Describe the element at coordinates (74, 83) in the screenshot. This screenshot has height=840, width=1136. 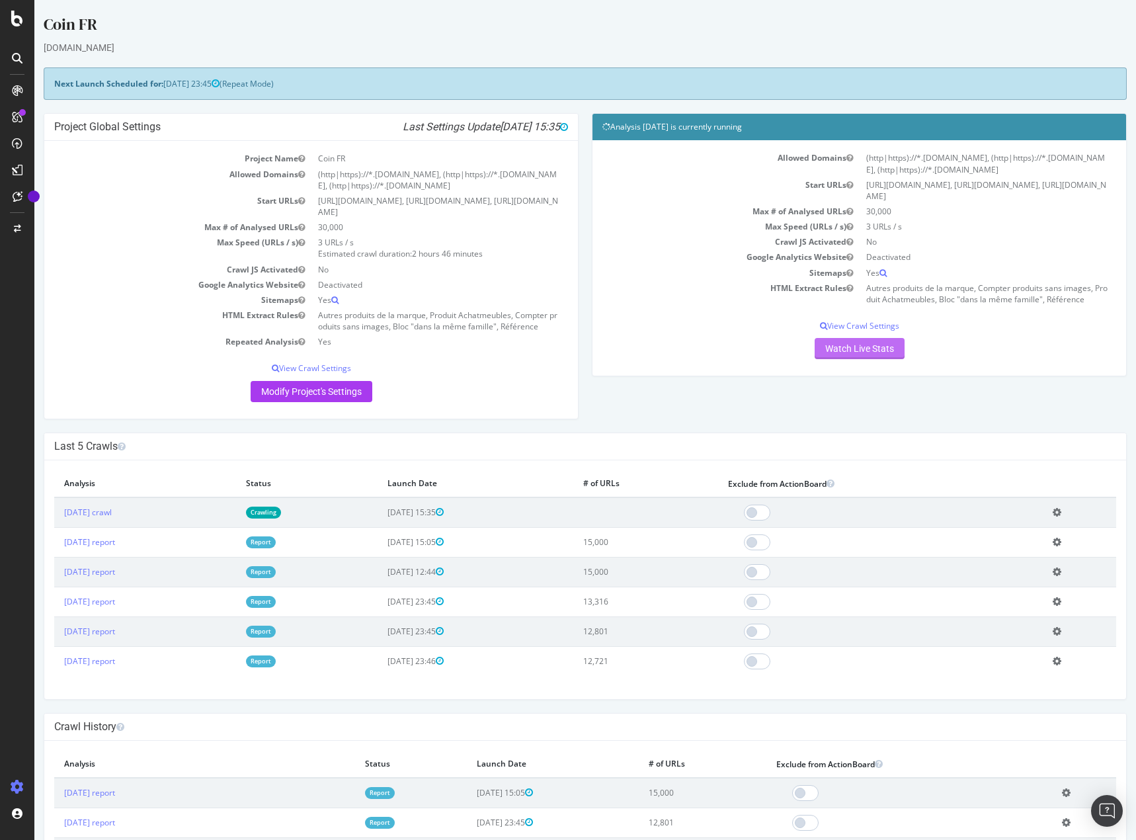
I see `strong: Next Launch Scheduled for:` at that location.